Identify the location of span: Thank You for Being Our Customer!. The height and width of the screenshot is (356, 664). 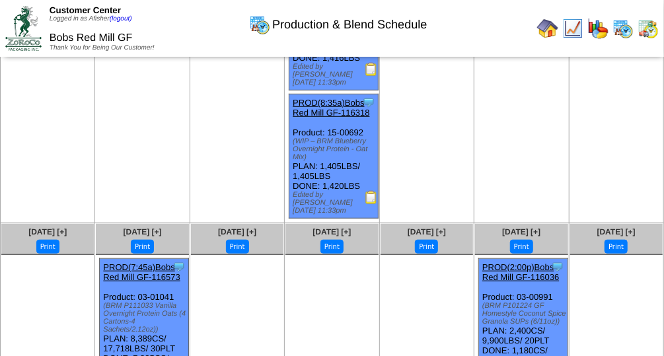
(102, 48).